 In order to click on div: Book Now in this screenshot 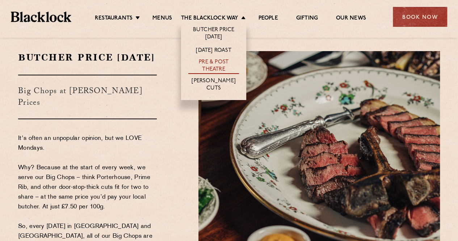, I will do `click(420, 17)`.